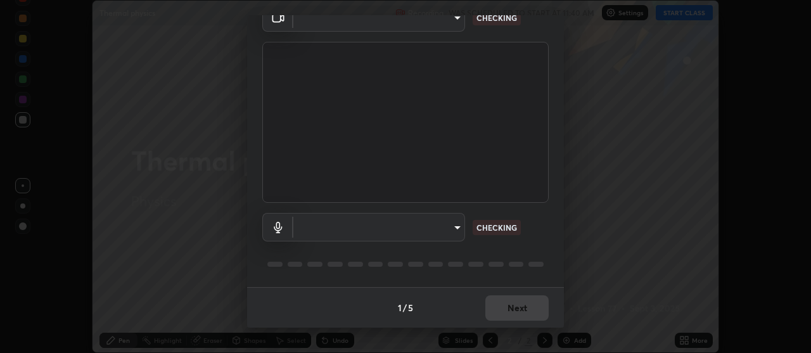 Image resolution: width=811 pixels, height=353 pixels. Describe the element at coordinates (411, 307) in the screenshot. I see `h4: 5` at that location.